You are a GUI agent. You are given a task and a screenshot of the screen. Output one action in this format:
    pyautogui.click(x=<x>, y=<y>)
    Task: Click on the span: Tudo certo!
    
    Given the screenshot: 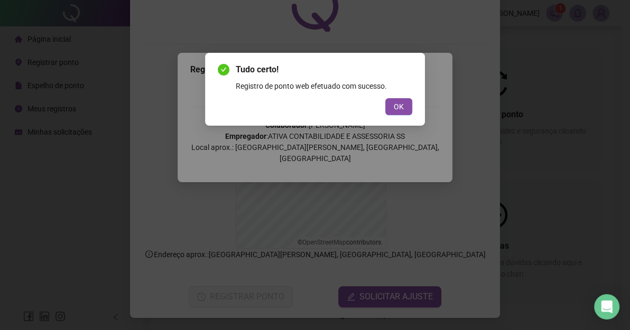 What is the action you would take?
    pyautogui.click(x=324, y=70)
    